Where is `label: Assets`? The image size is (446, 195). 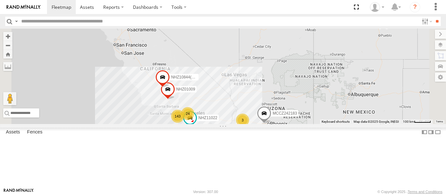
label: Assets is located at coordinates (13, 132).